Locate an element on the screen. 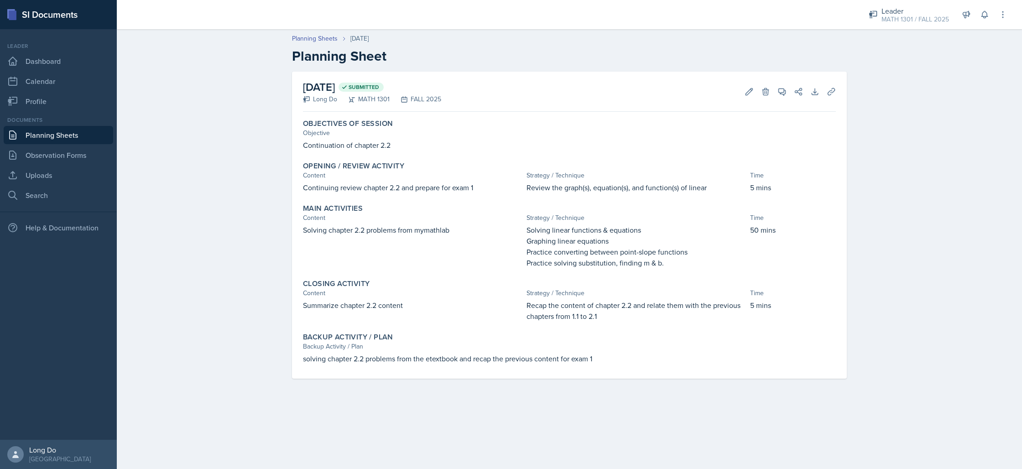  p: solving chapter 2.2 problems from the etextbook and recap the previous content for exam 1 is located at coordinates (569, 359).